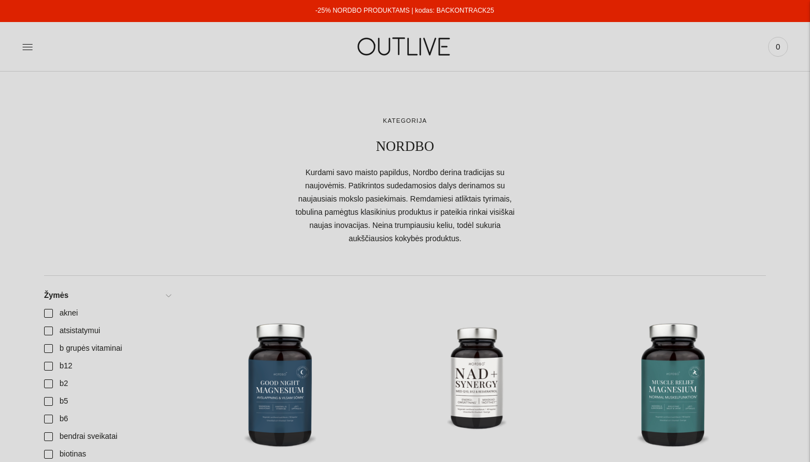 The image size is (810, 462). I want to click on span: 0, so click(778, 47).